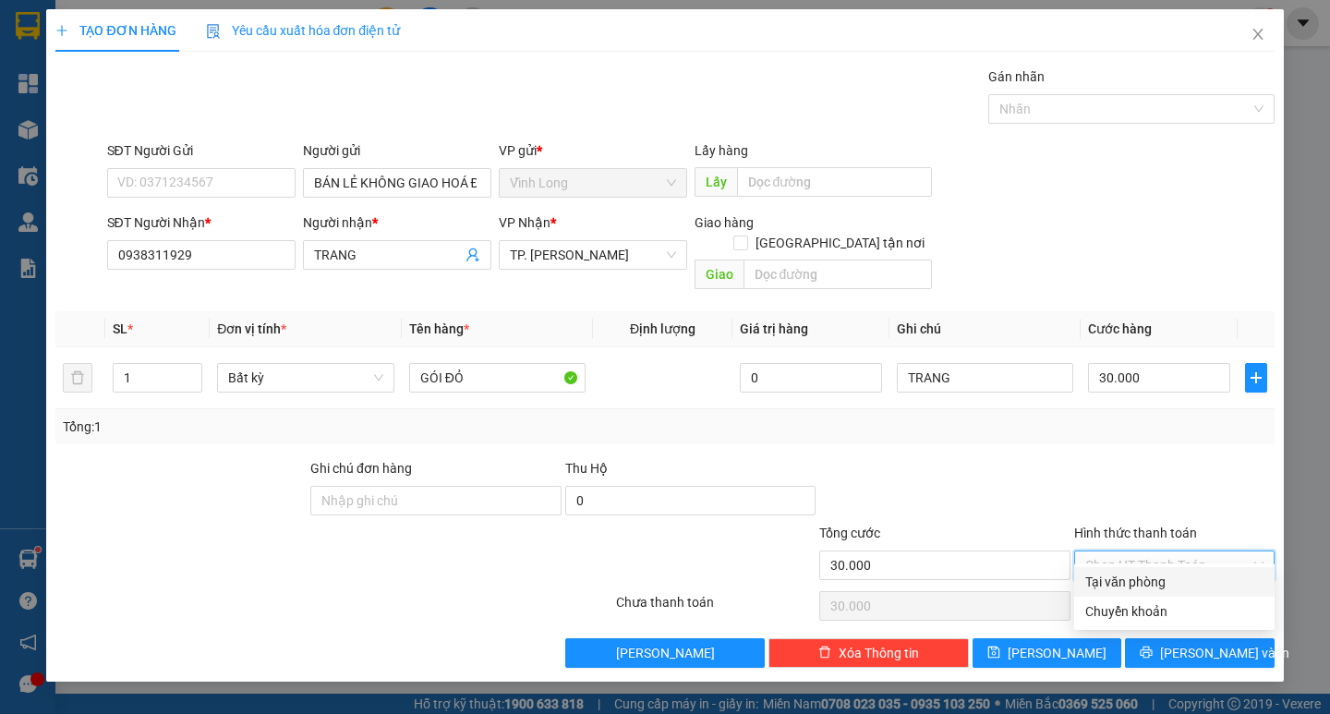 The height and width of the screenshot is (714, 1330). I want to click on span: delete, so click(825, 653).